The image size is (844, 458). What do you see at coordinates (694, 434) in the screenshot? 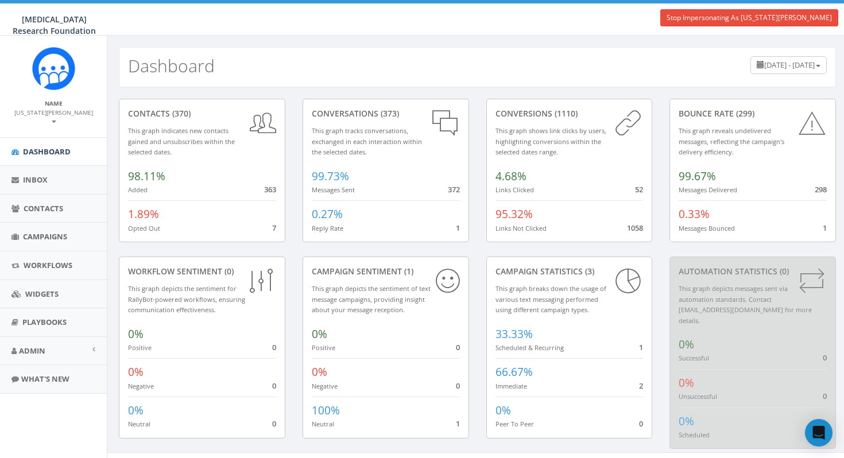
I see `small: Scheduled` at bounding box center [694, 434].